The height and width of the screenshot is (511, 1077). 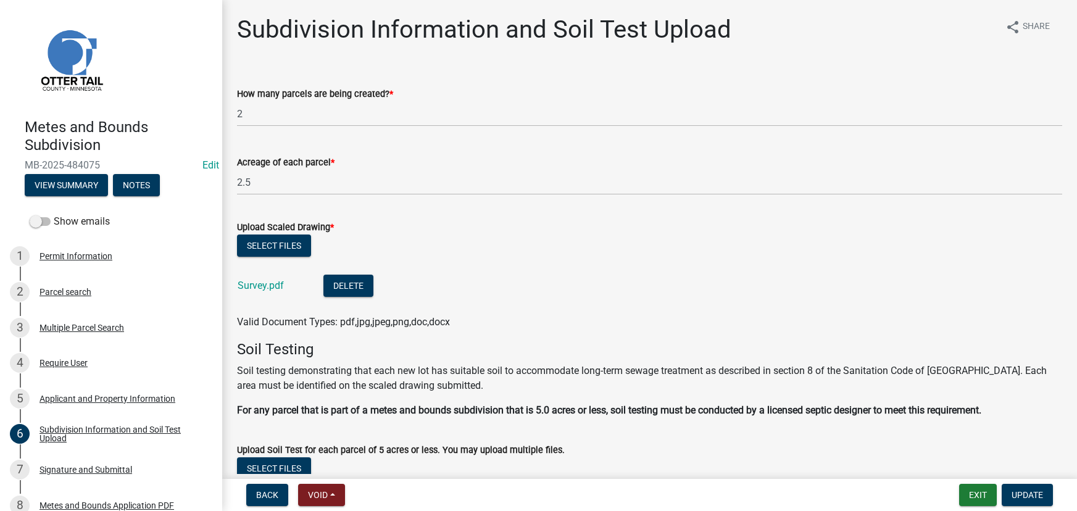 I want to click on label: Upload Soil Test for each parcel of 5 acres or less. You may upload multiple files., so click(x=401, y=451).